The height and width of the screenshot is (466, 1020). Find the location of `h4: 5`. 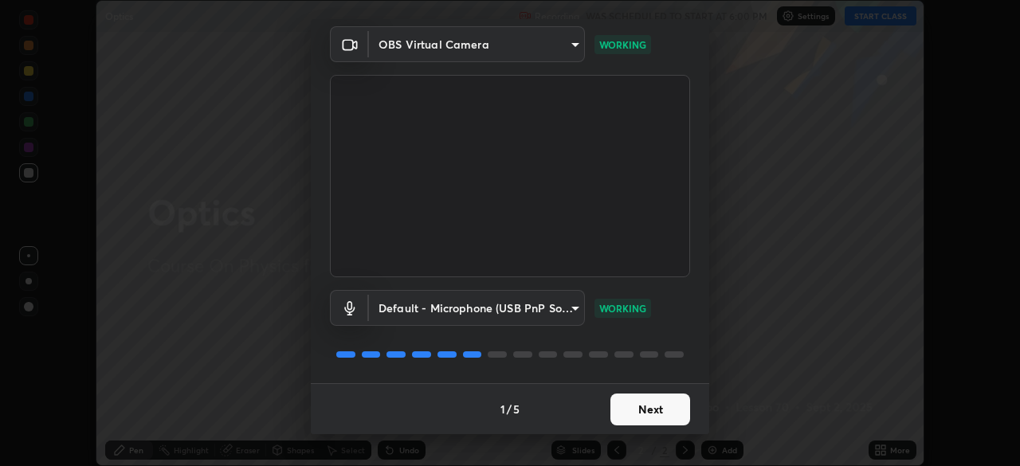

h4: 5 is located at coordinates (516, 409).